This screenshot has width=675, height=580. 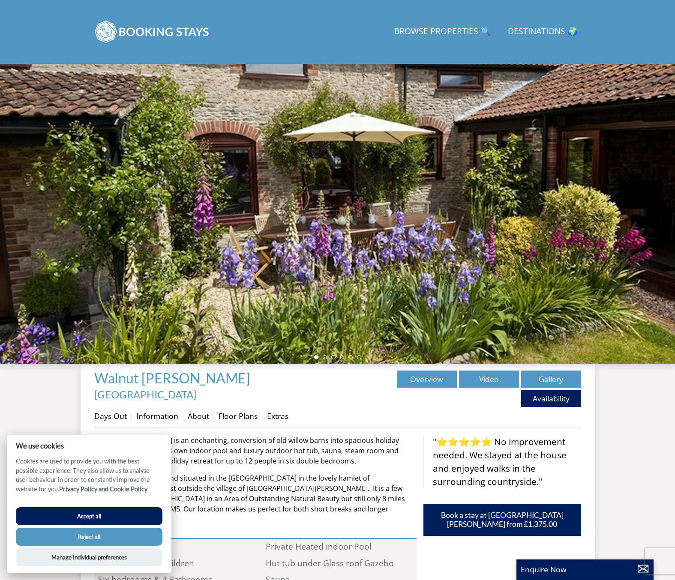 I want to click on li: Hut tub under Glass roof Gazebo, so click(x=339, y=564).